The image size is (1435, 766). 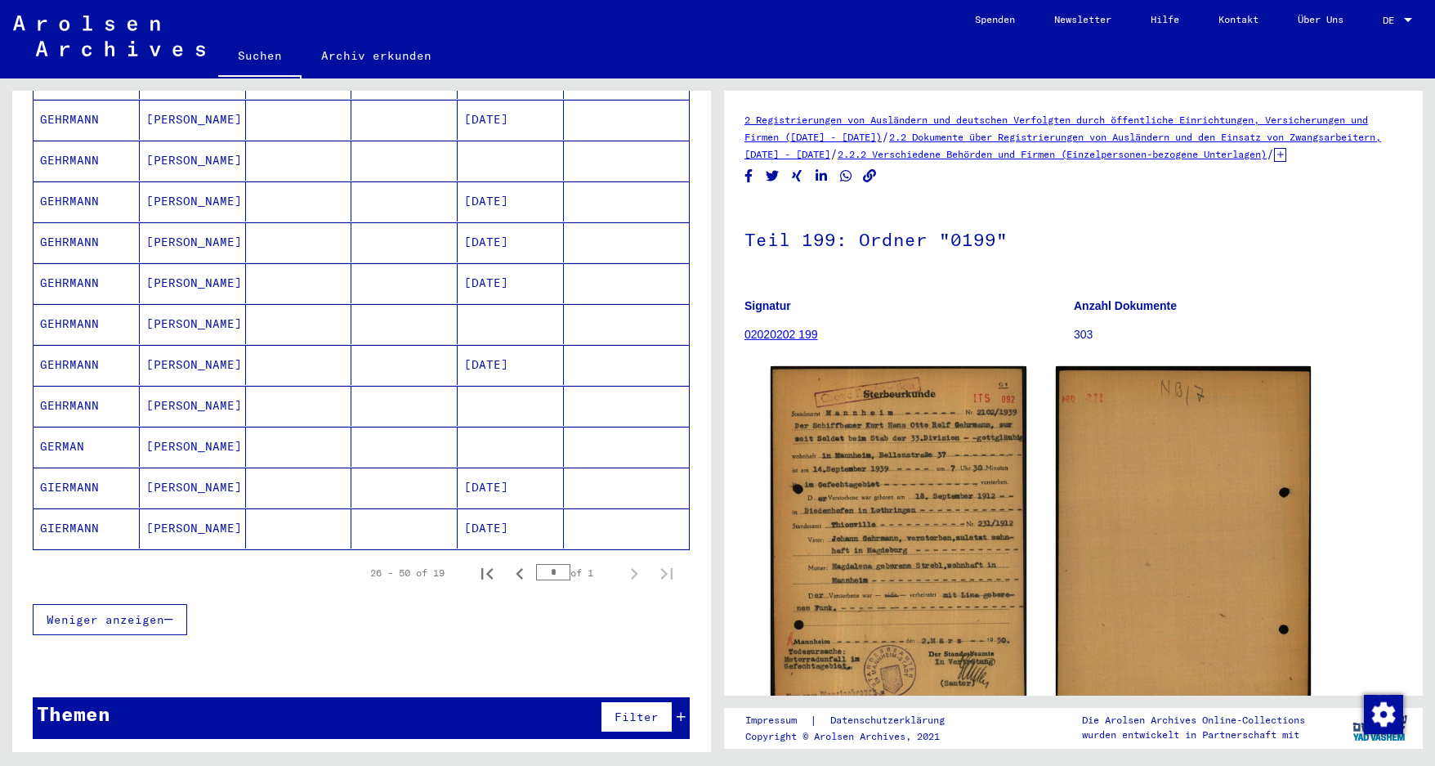 I want to click on img: 001.jpg, so click(x=898, y=547).